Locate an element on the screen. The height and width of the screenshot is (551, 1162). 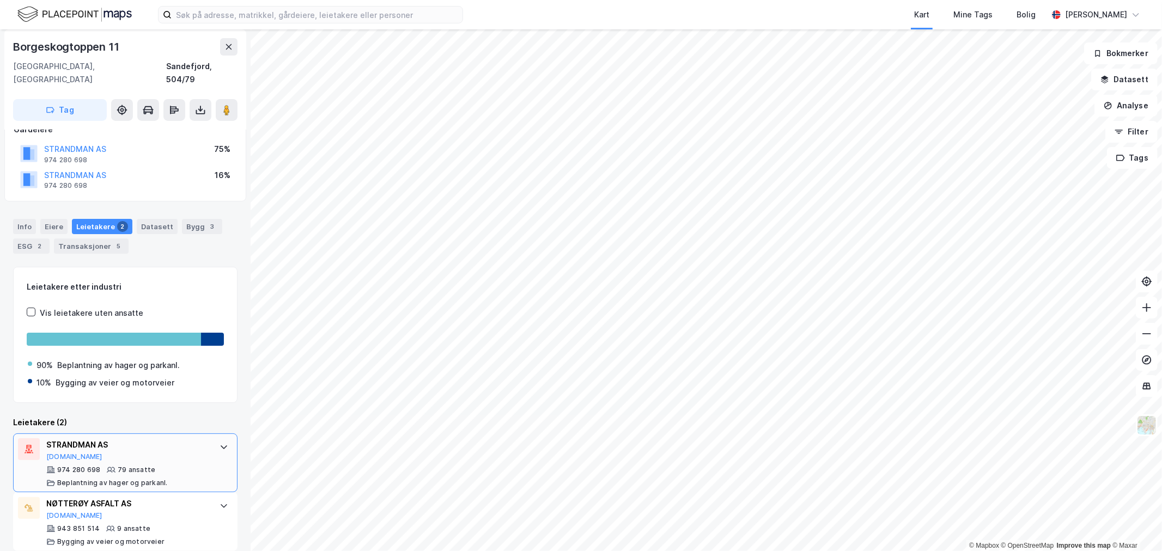
div: Leietakere etter industri is located at coordinates (125, 287).